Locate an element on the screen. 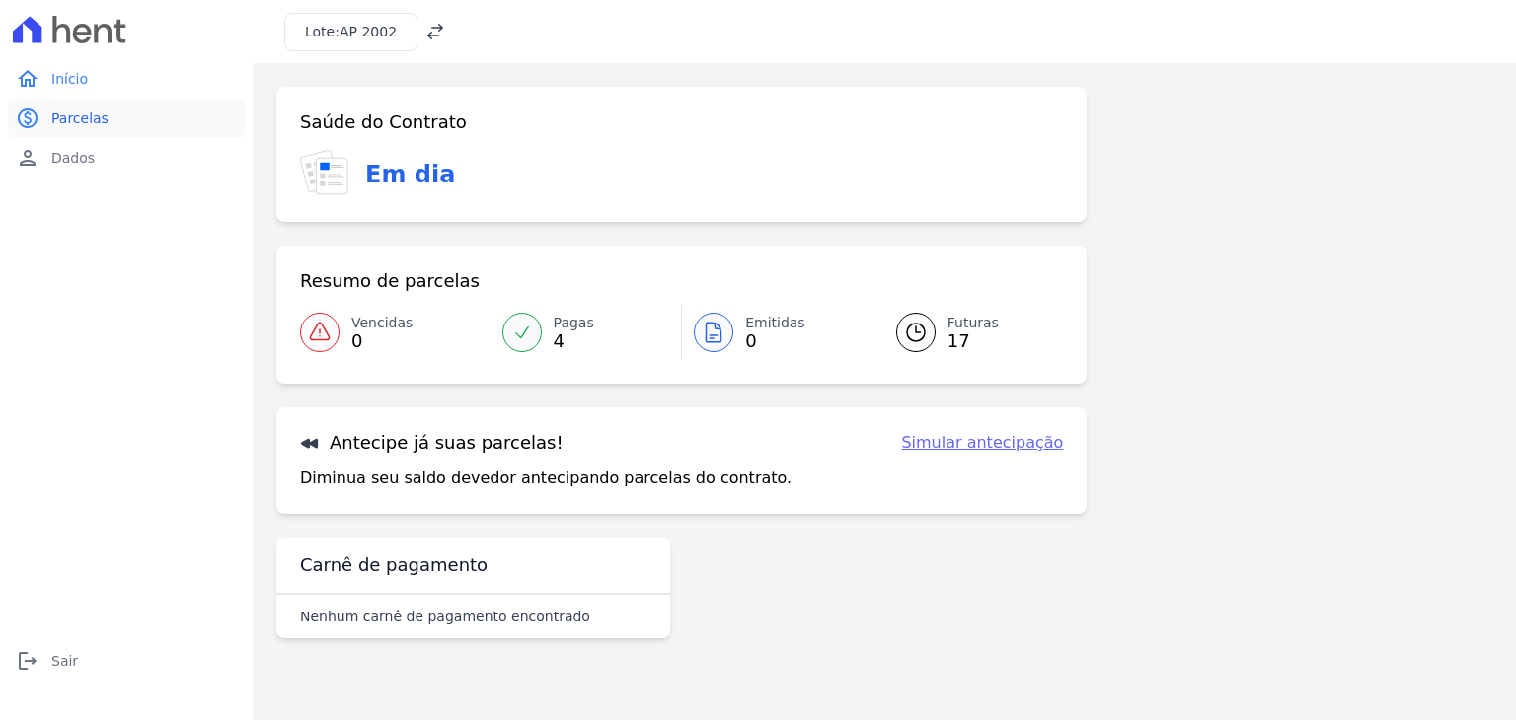 The image size is (1516, 720). span: Futuras is located at coordinates (973, 323).